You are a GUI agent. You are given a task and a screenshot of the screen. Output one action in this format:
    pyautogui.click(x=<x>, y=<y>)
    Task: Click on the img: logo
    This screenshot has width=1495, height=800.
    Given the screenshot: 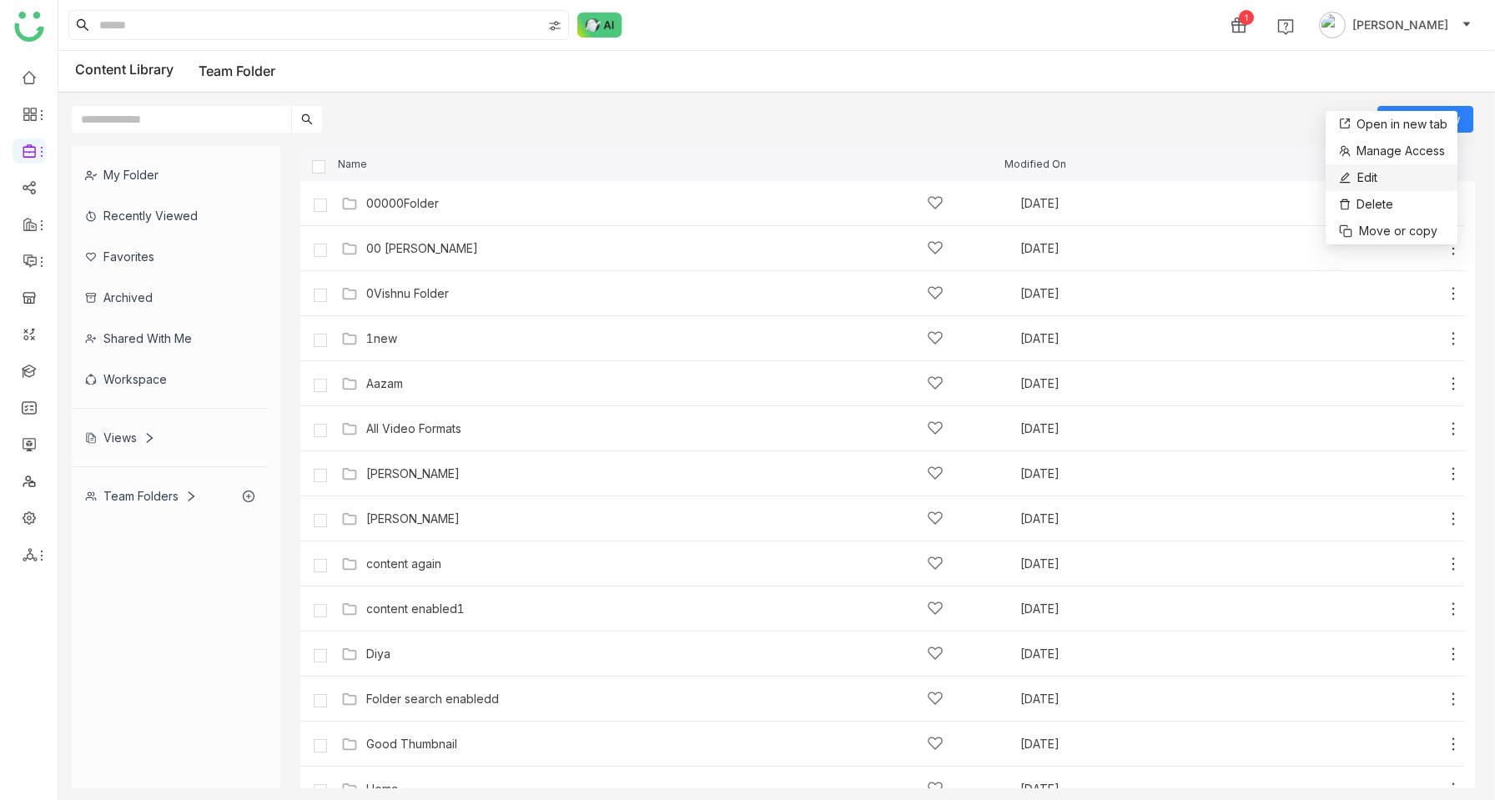 What is the action you would take?
    pyautogui.click(x=29, y=27)
    